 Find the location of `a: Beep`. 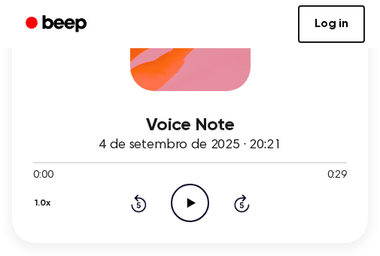

a: Beep is located at coordinates (57, 24).